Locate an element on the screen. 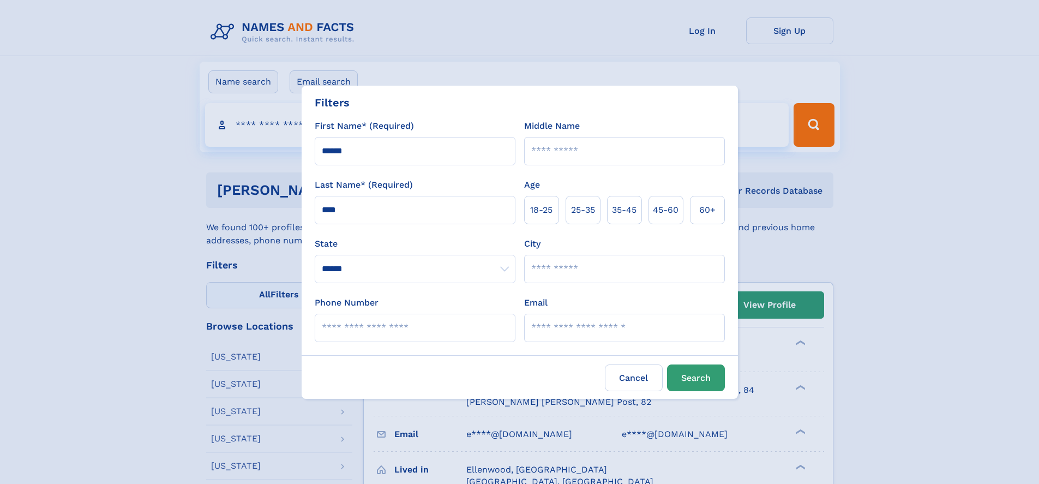  label: First Name* (Required) is located at coordinates (364, 126).